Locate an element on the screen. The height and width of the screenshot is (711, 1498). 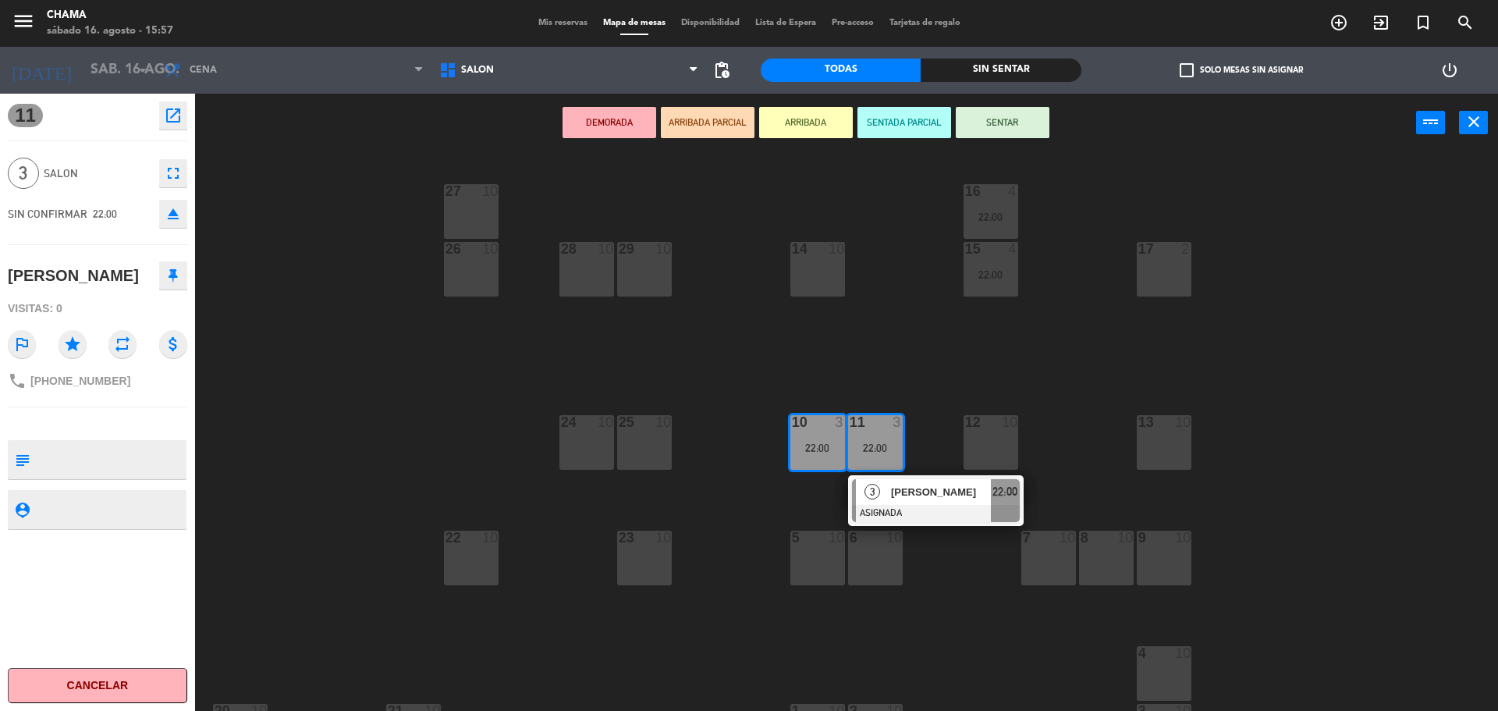
div: 14 is located at coordinates (792, 249).